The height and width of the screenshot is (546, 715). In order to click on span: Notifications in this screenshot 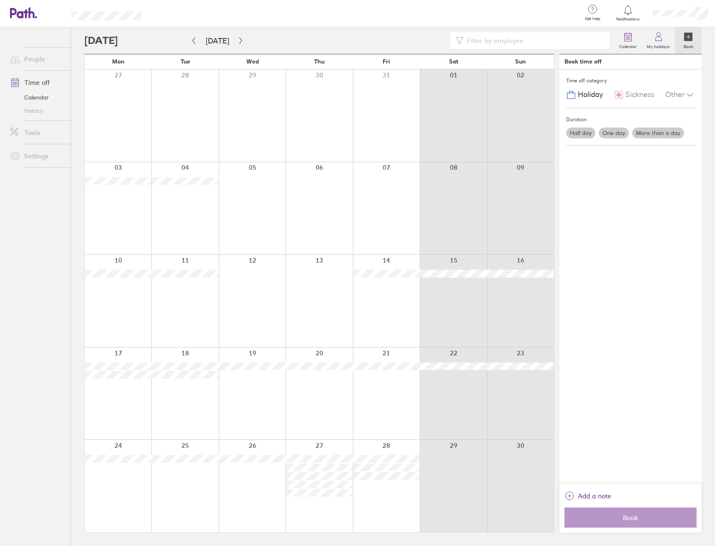, I will do `click(628, 19)`.